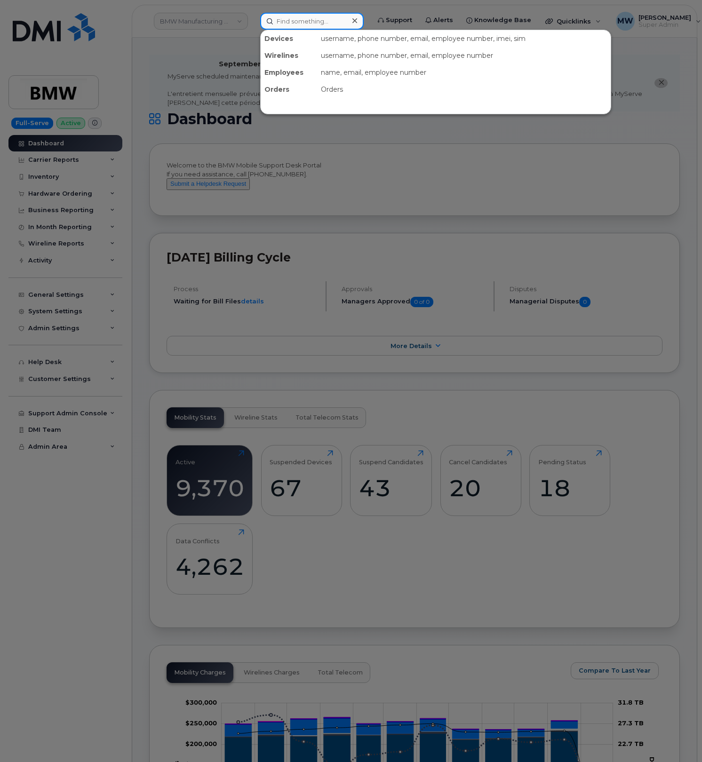 The width and height of the screenshot is (702, 762). Describe the element at coordinates (464, 56) in the screenshot. I see `div: username, phone number, email, employee number` at that location.